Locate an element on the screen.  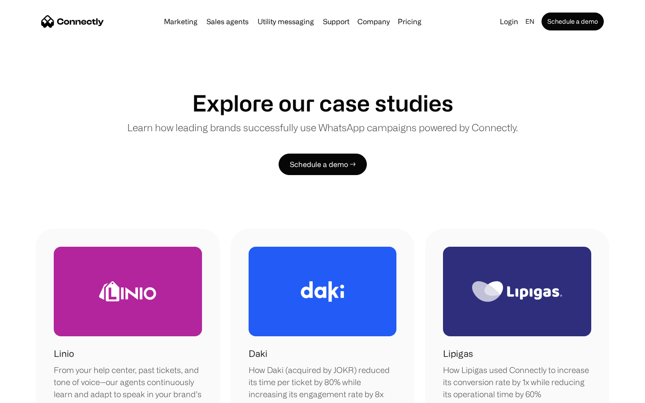
a: Pricing is located at coordinates (409, 21).